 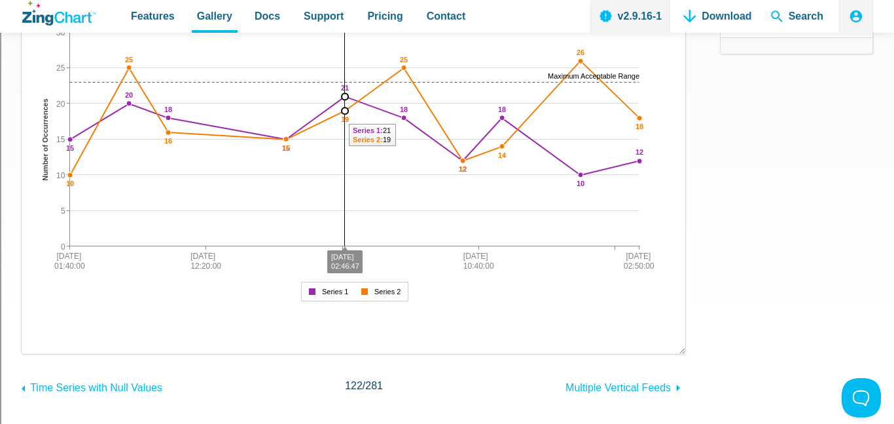 What do you see at coordinates (447, 58) in the screenshot?
I see `div: Options` at bounding box center [447, 58].